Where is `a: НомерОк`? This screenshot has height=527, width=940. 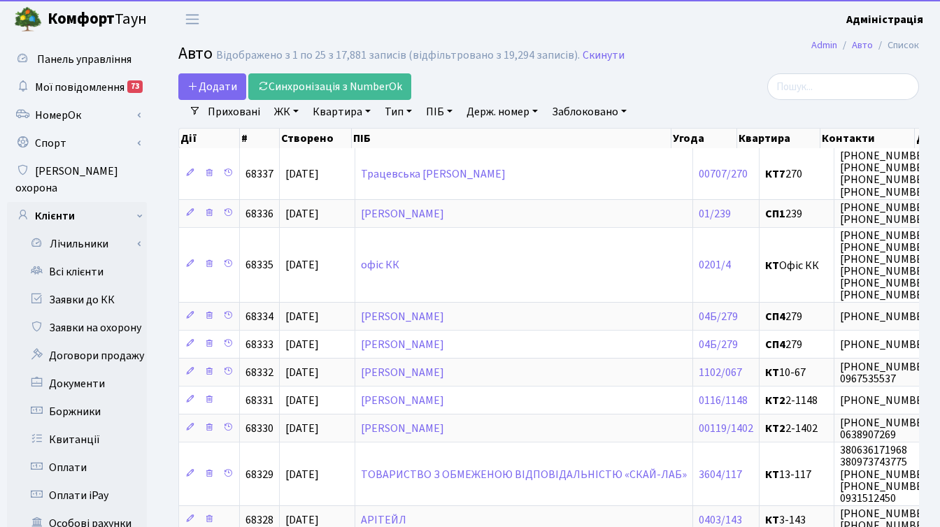 a: НомерОк is located at coordinates (77, 115).